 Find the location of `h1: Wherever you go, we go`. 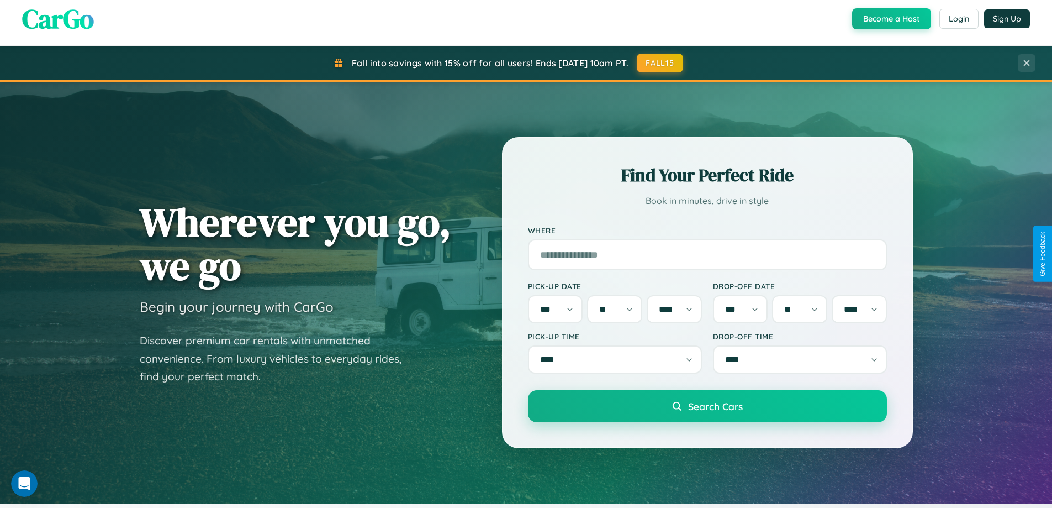

h1: Wherever you go, we go is located at coordinates (296, 244).